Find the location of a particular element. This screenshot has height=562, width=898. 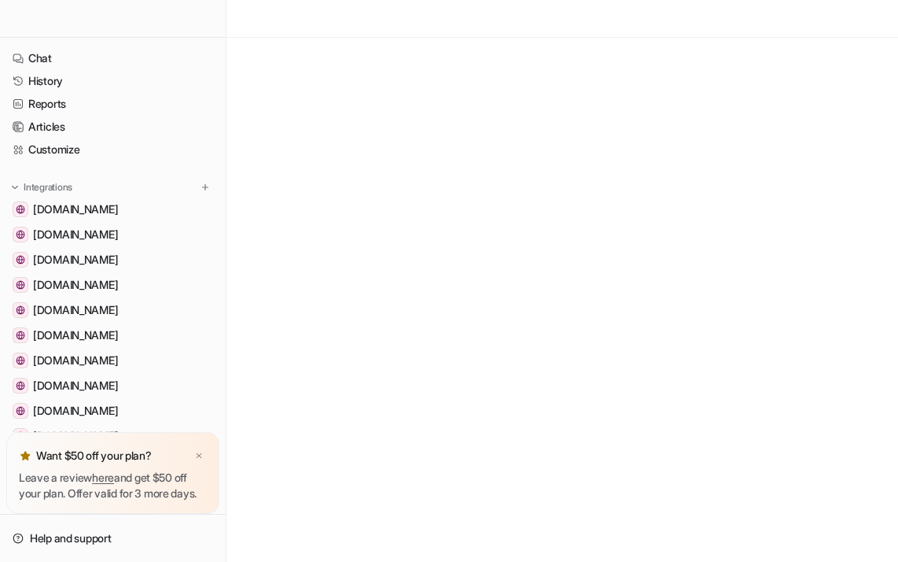

a: Chat is located at coordinates (112, 58).